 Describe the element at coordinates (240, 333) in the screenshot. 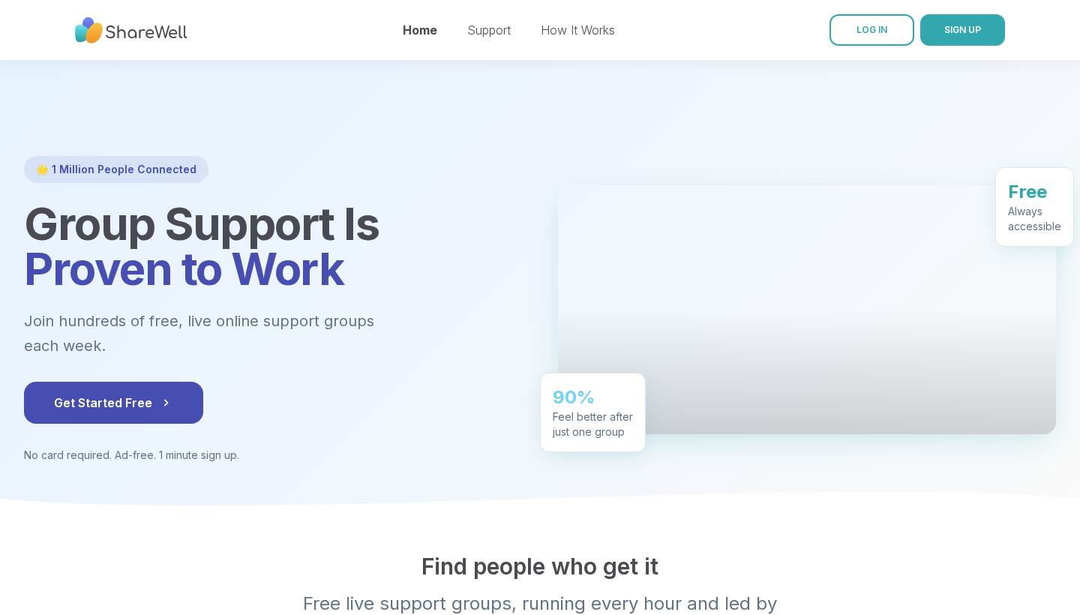

I see `p: Join hundreds of free, live online support groups each week.` at that location.